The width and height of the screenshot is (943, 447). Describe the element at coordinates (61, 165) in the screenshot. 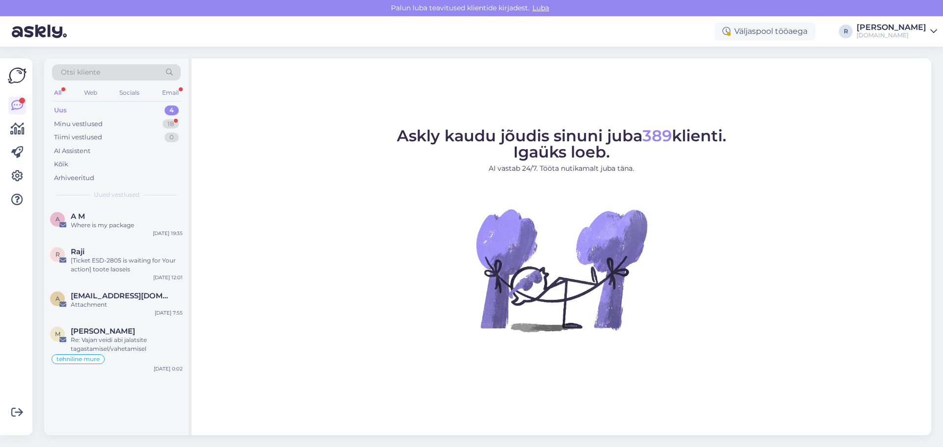

I see `div: Kõik` at that location.